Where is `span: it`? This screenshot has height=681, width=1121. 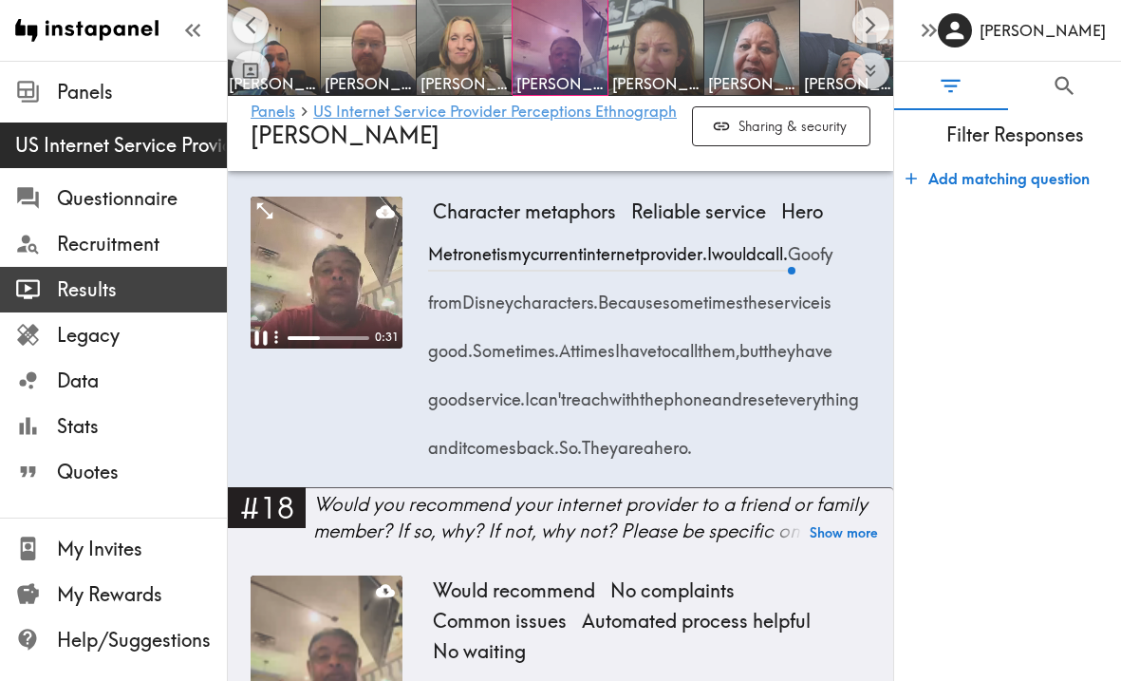 span: it is located at coordinates (462, 441).